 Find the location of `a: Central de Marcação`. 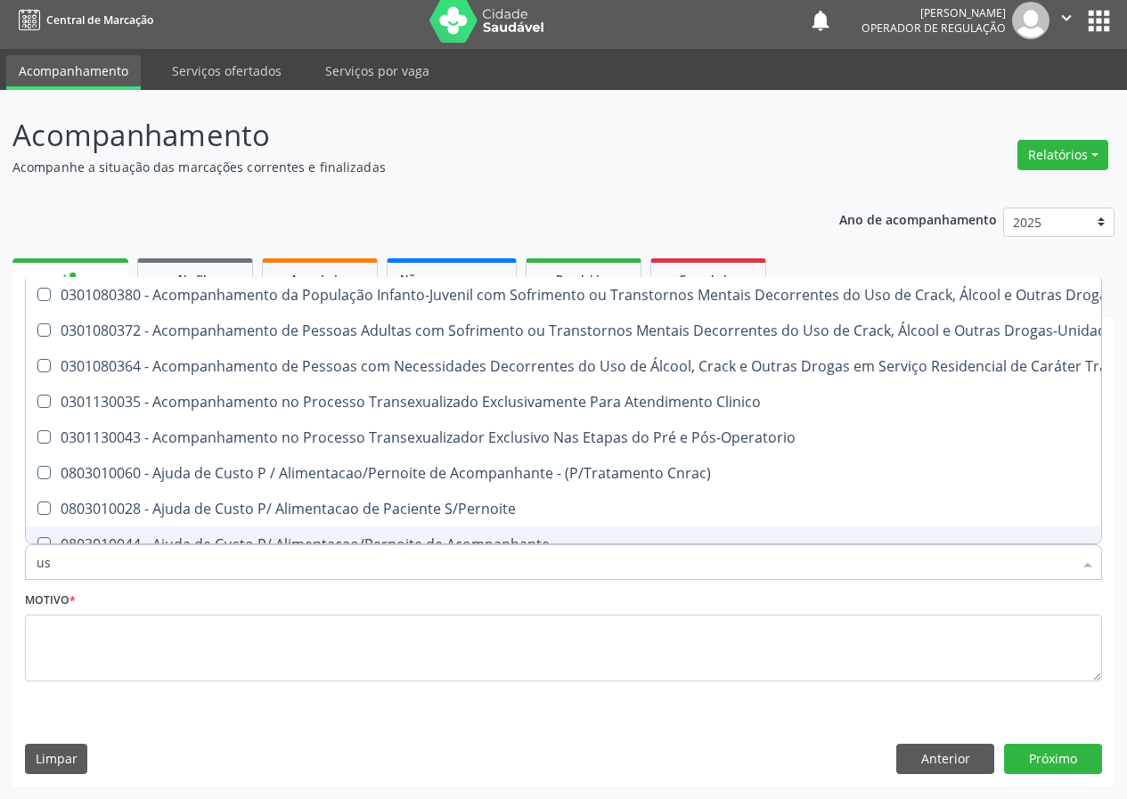

a: Central de Marcação is located at coordinates (83, 20).